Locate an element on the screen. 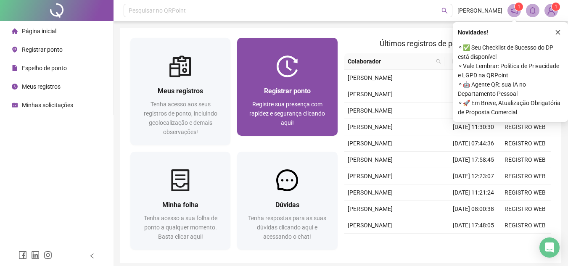 The image size is (568, 266). span: Colaborador is located at coordinates (390, 61).